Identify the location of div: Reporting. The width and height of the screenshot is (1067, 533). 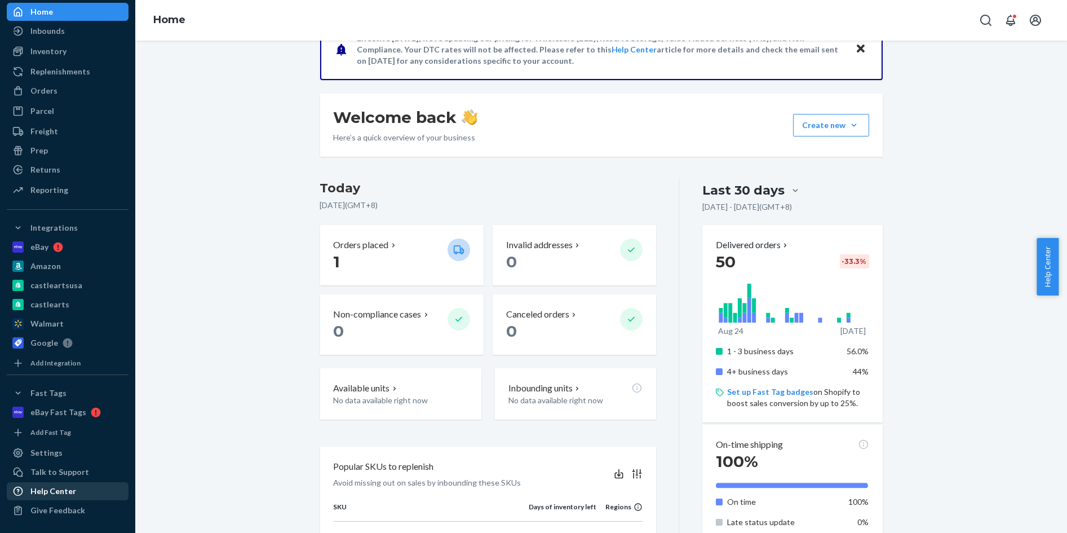
(49, 190).